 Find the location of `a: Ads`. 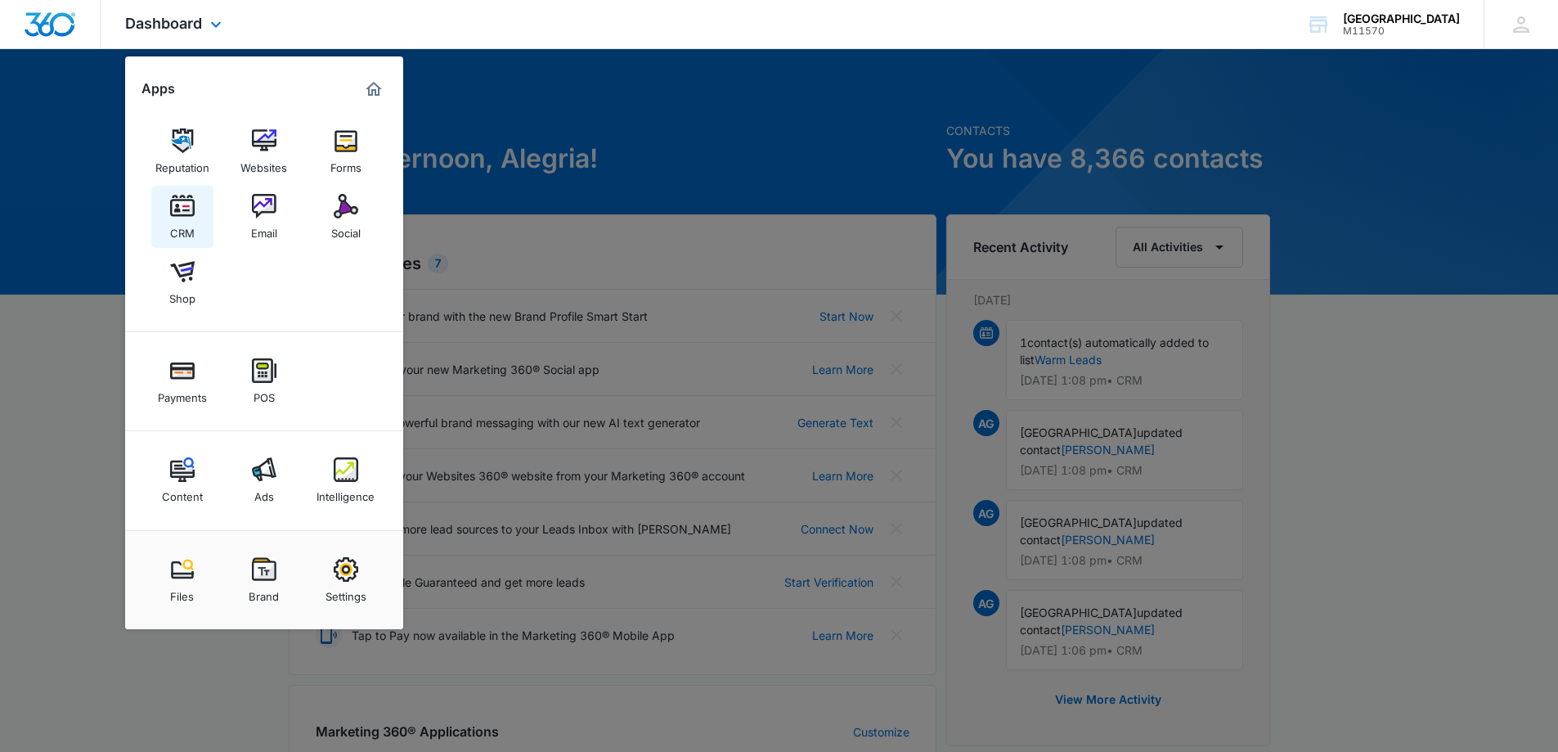

a: Ads is located at coordinates (264, 480).